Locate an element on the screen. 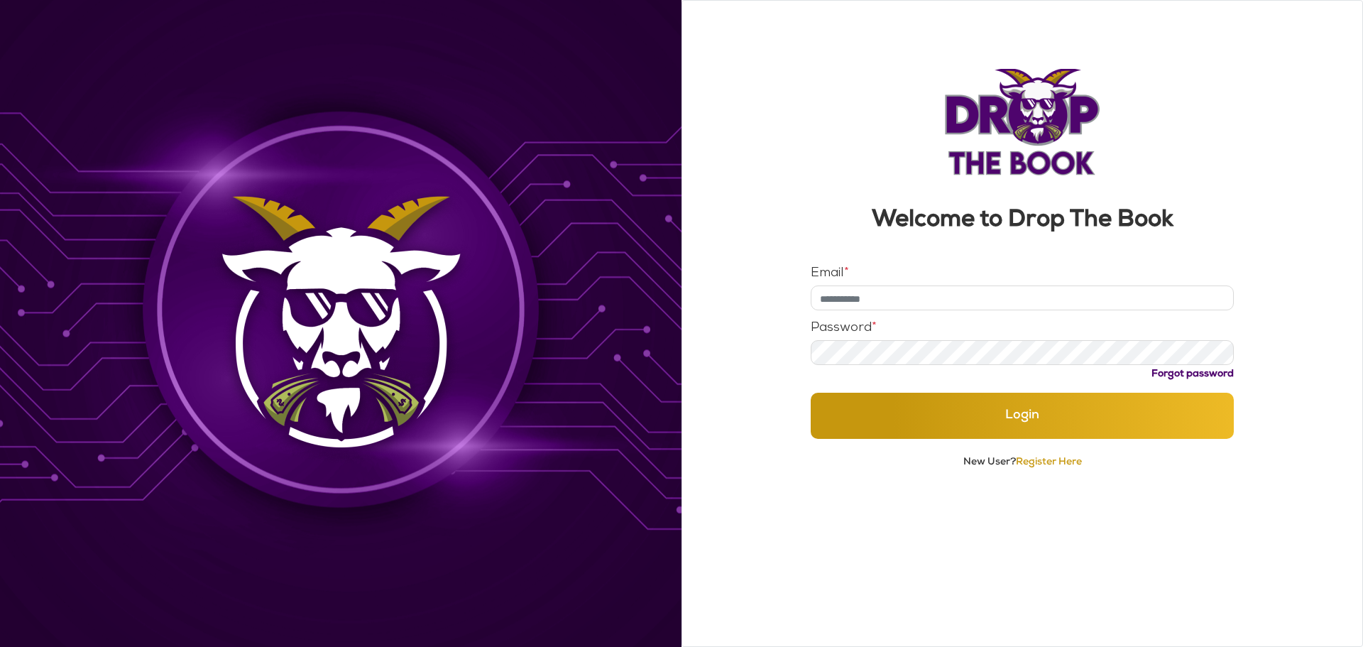  a: Register Here is located at coordinates (1049, 462).